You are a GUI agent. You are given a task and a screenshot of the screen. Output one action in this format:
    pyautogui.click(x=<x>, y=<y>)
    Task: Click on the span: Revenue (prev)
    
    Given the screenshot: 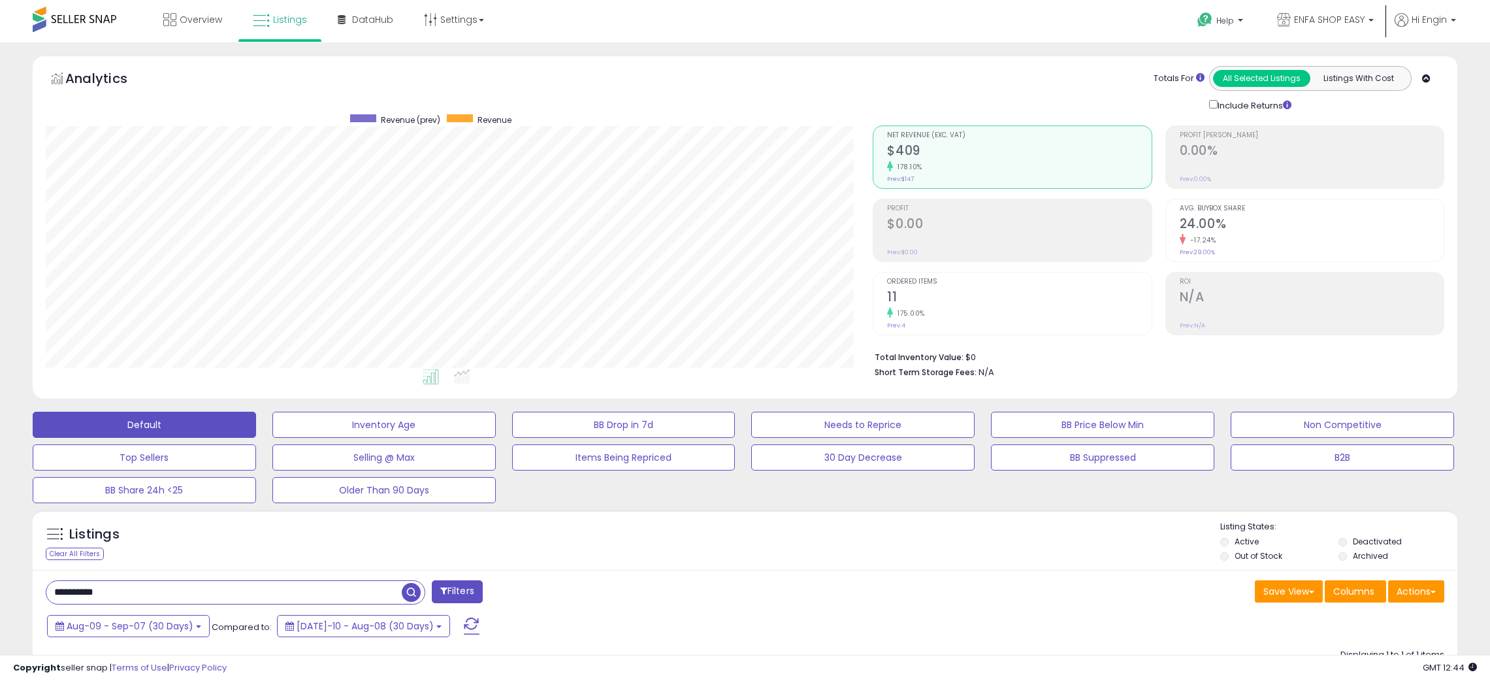 What is the action you would take?
    pyautogui.click(x=410, y=120)
    